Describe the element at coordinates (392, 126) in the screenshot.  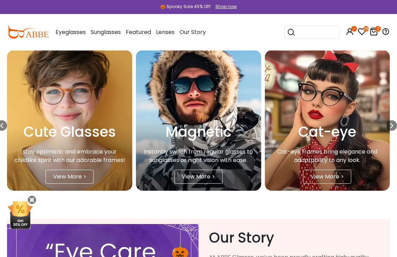
I see `div: Next slide` at that location.